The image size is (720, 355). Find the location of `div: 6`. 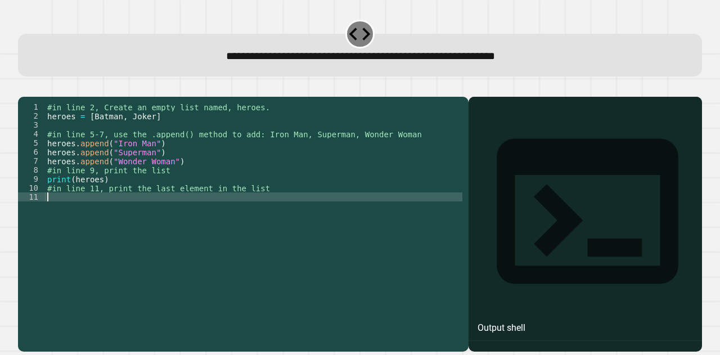

div: 6 is located at coordinates (32, 152).